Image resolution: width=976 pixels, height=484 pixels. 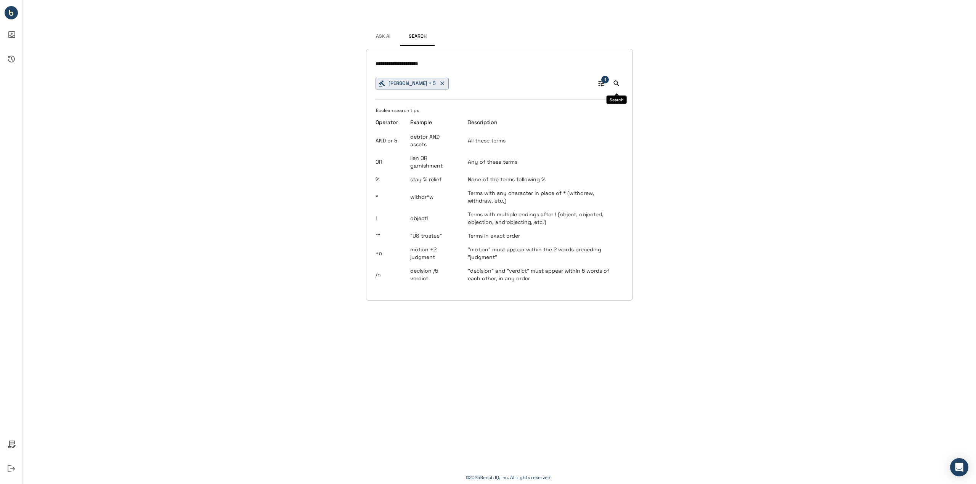 I want to click on td: lien OR garnishment, so click(x=433, y=162).